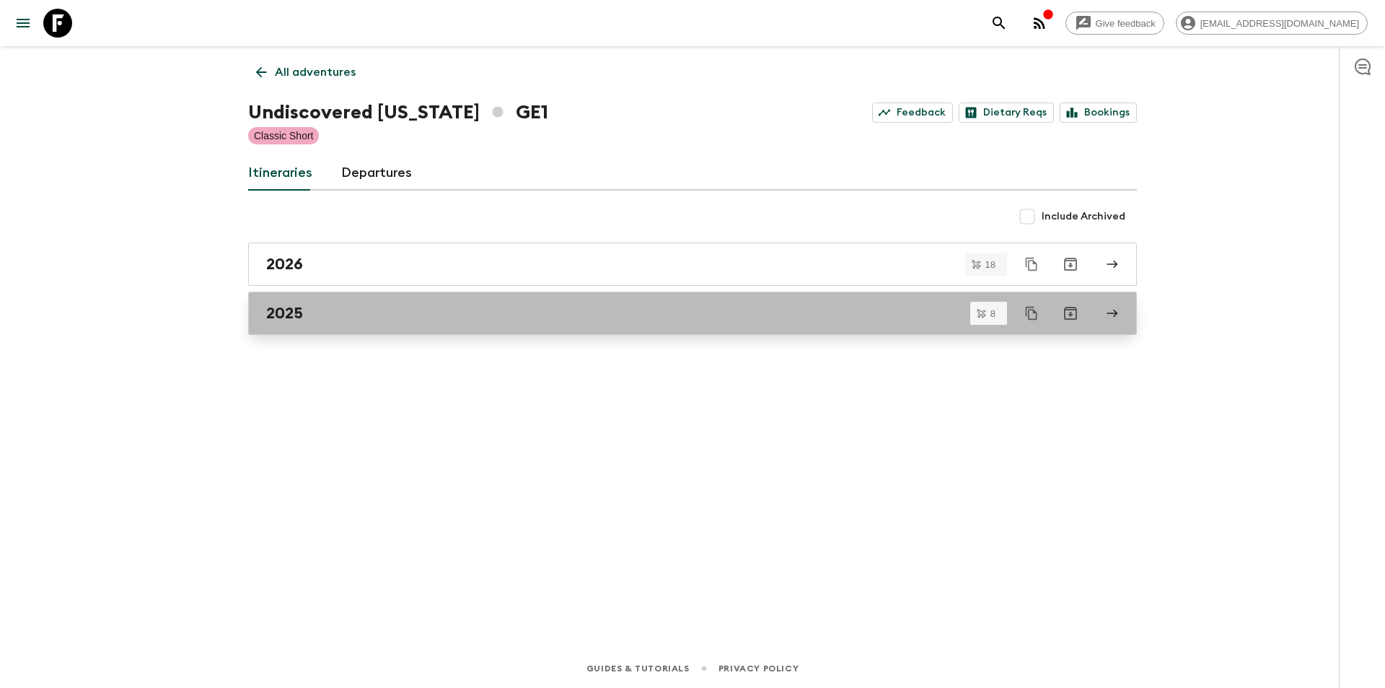  Describe the element at coordinates (1084, 216) in the screenshot. I see `span: Include Archived` at that location.